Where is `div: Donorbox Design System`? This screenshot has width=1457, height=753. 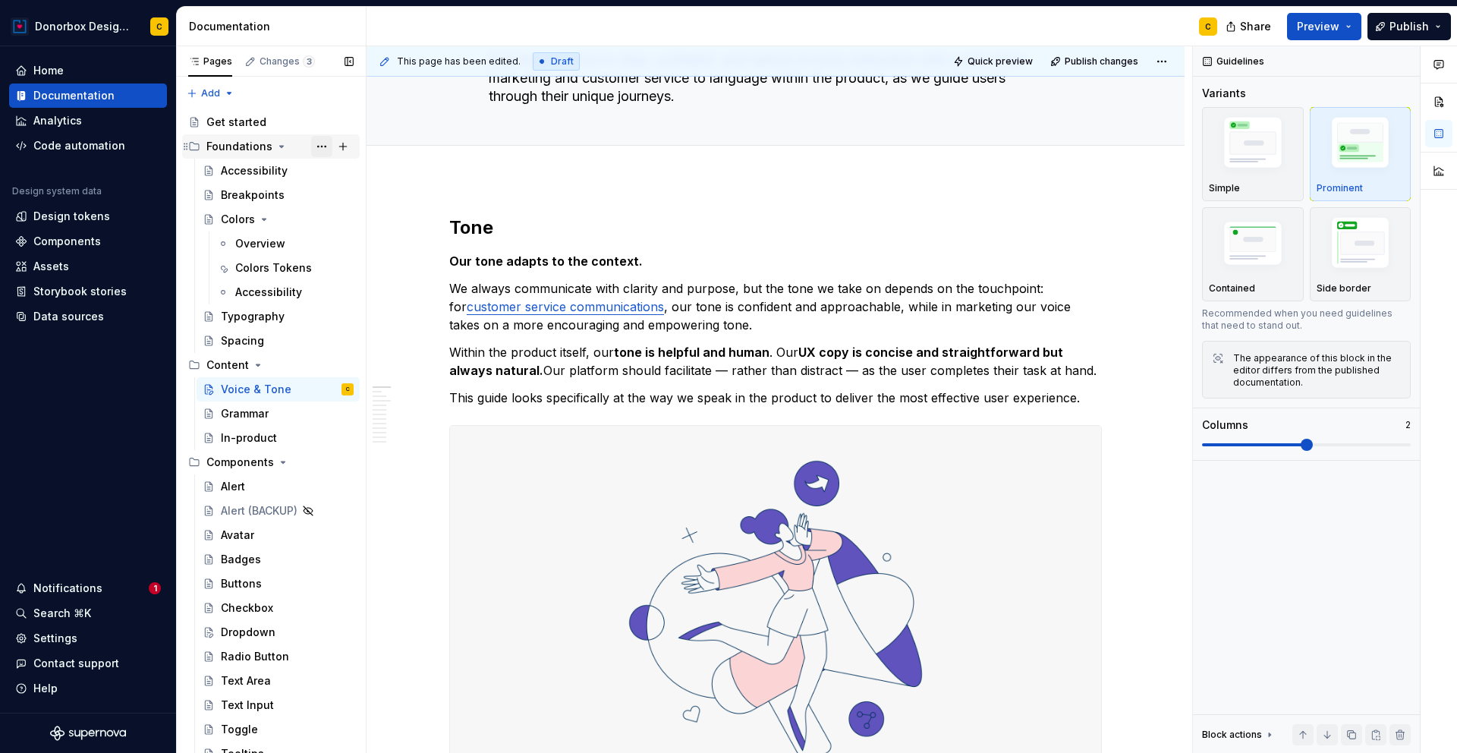 div: Donorbox Design System is located at coordinates (83, 27).